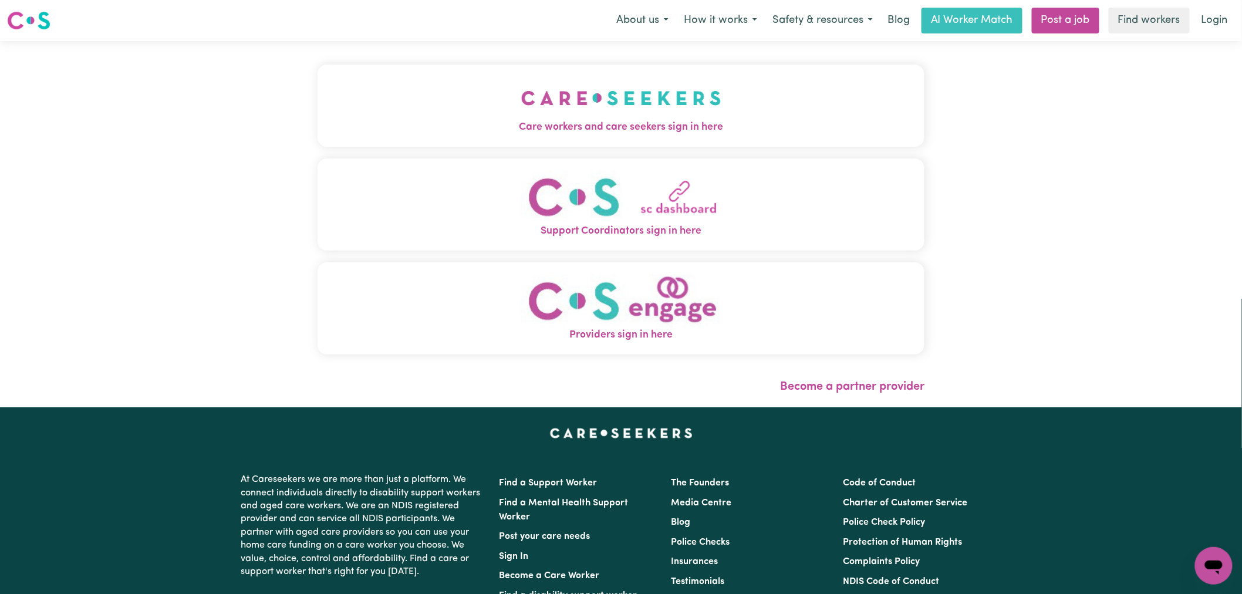 Image resolution: width=1242 pixels, height=594 pixels. Describe the element at coordinates (852, 387) in the screenshot. I see `a: Become a partner provider` at that location.